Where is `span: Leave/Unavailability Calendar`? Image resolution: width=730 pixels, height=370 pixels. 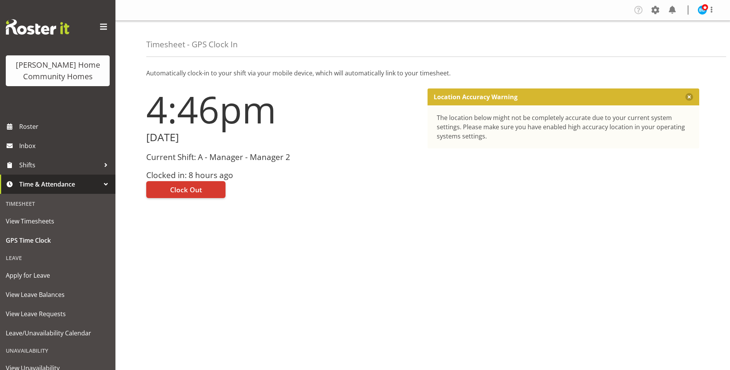 span: Leave/Unavailability Calendar is located at coordinates (58, 333).